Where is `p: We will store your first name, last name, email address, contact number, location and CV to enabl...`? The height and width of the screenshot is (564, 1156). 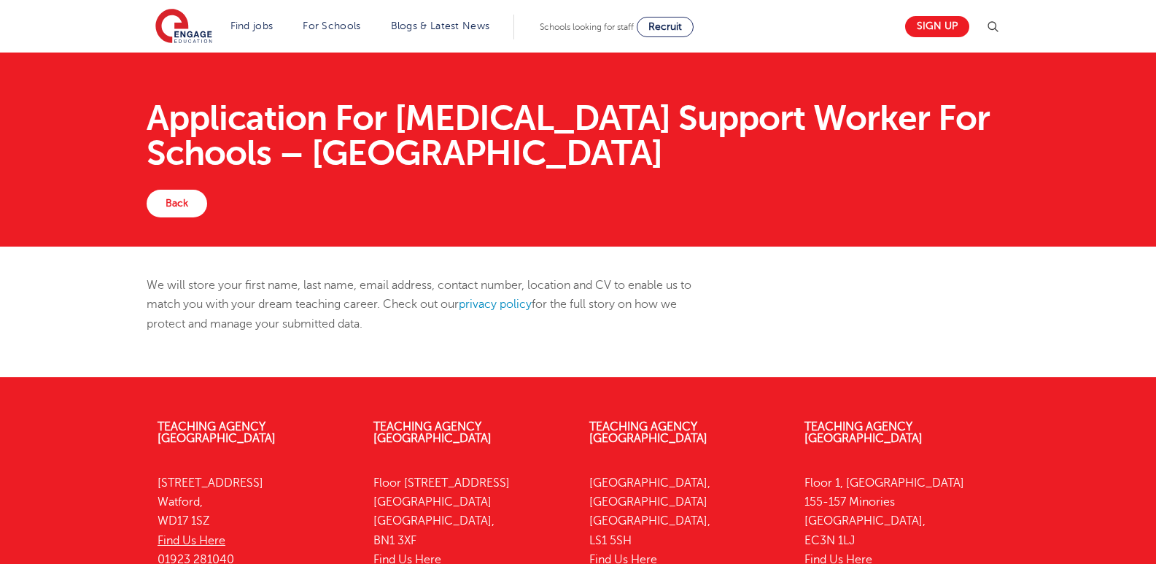
p: We will store your first name, last name, email address, contact number, location and CV to enabl... is located at coordinates (430, 304).